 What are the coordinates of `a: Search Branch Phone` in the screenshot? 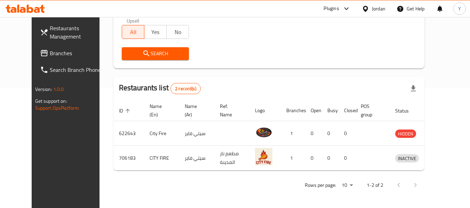 It's located at (72, 70).